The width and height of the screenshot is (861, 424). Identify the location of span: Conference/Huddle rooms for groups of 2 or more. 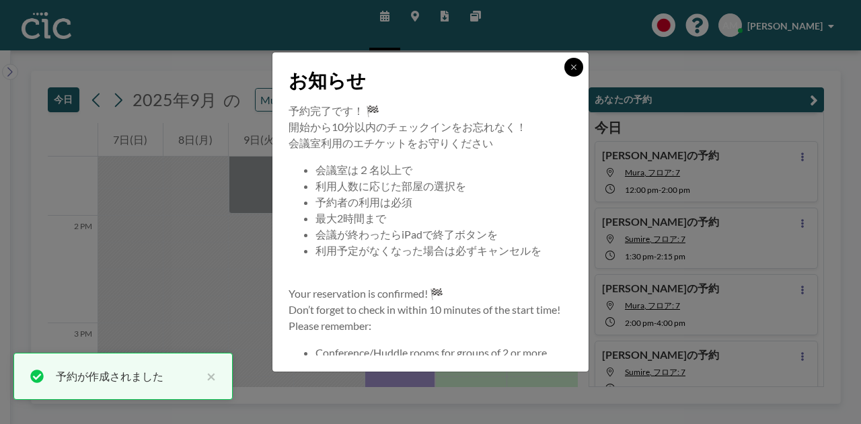
(431, 352).